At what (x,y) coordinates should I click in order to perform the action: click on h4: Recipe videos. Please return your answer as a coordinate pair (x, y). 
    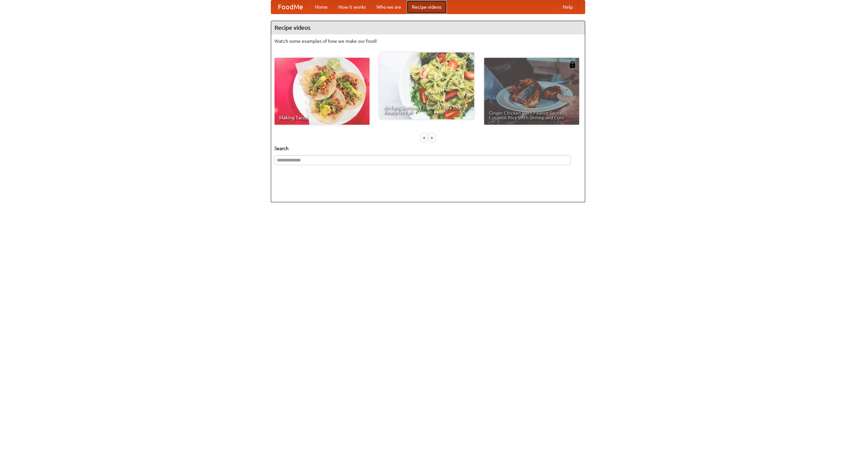
    Looking at the image, I should click on (428, 28).